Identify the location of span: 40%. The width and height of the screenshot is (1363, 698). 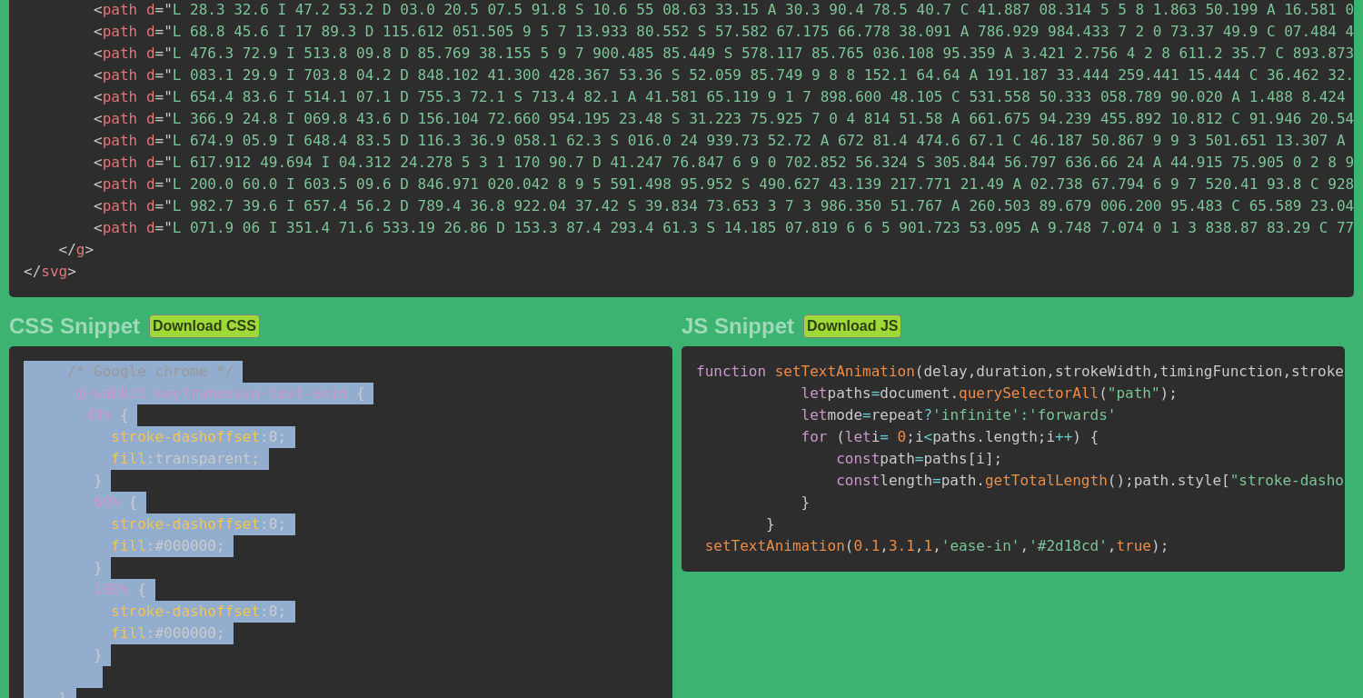
(97, 414).